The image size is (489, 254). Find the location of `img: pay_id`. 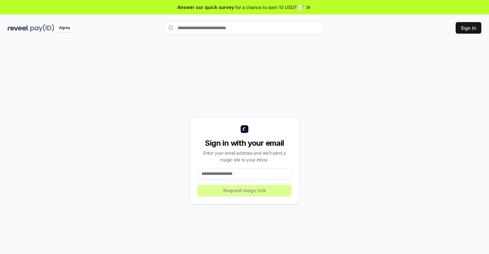

img: pay_id is located at coordinates (42, 28).